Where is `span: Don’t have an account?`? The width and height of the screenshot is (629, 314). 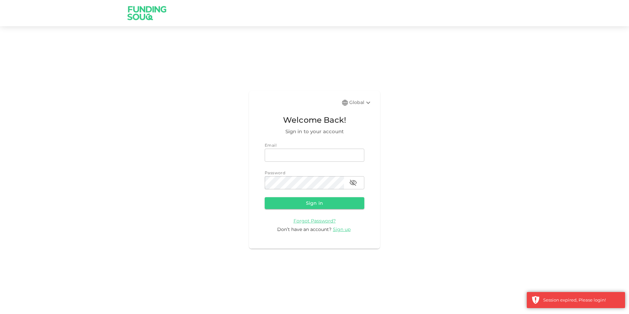
span: Don’t have an account? is located at coordinates (304, 229).